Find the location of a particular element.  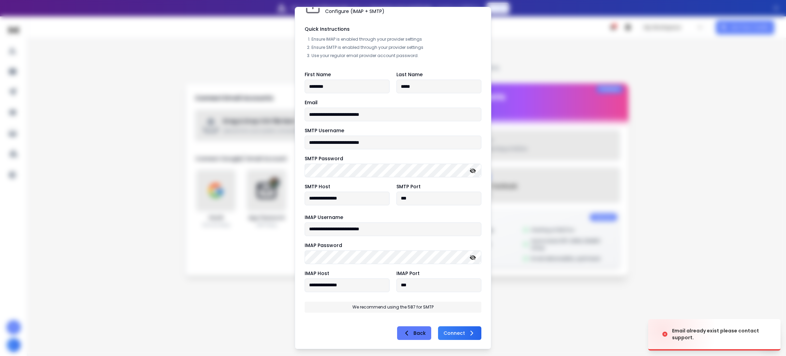

label: IMAP Username is located at coordinates (324, 217).